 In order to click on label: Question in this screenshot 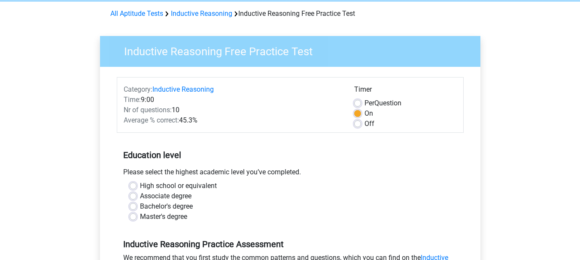, I will do `click(383, 103)`.